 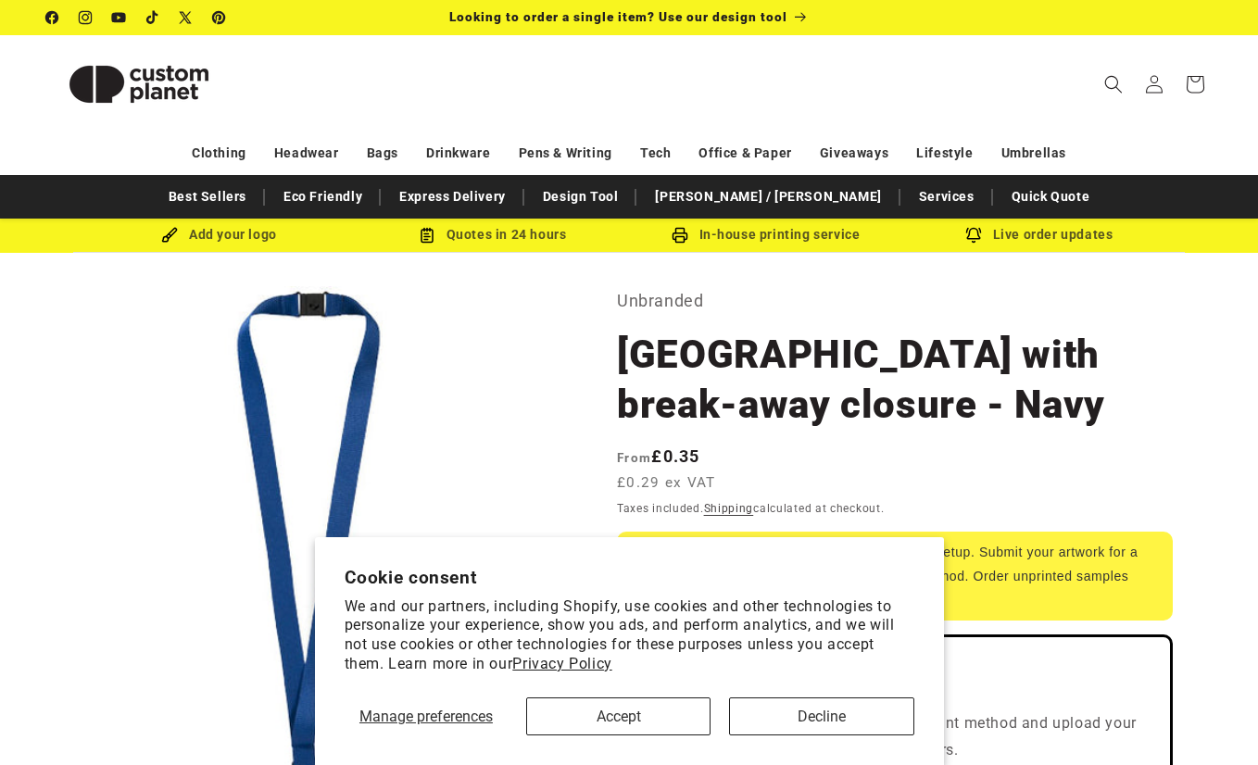 What do you see at coordinates (322, 196) in the screenshot?
I see `a: Eco Friendly` at bounding box center [322, 196].